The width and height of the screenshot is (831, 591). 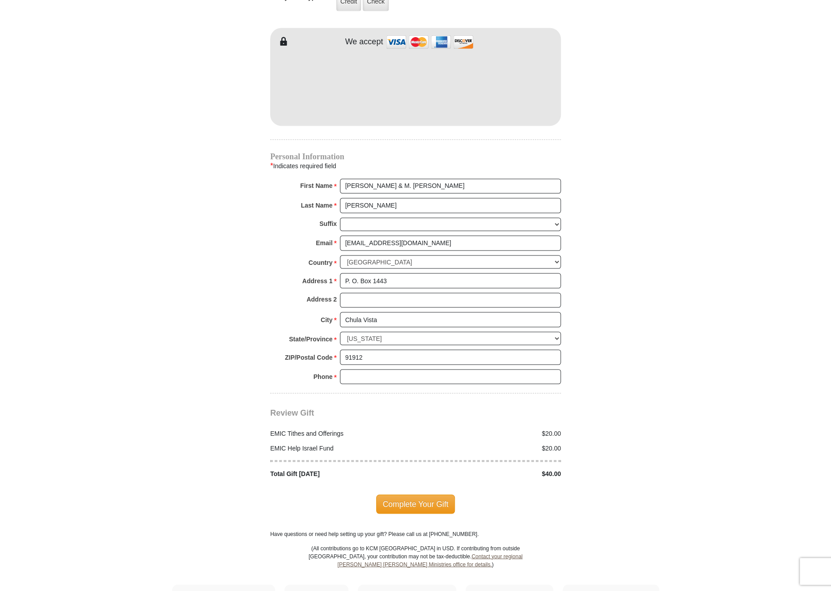 I want to click on strong: Address 1, so click(x=318, y=280).